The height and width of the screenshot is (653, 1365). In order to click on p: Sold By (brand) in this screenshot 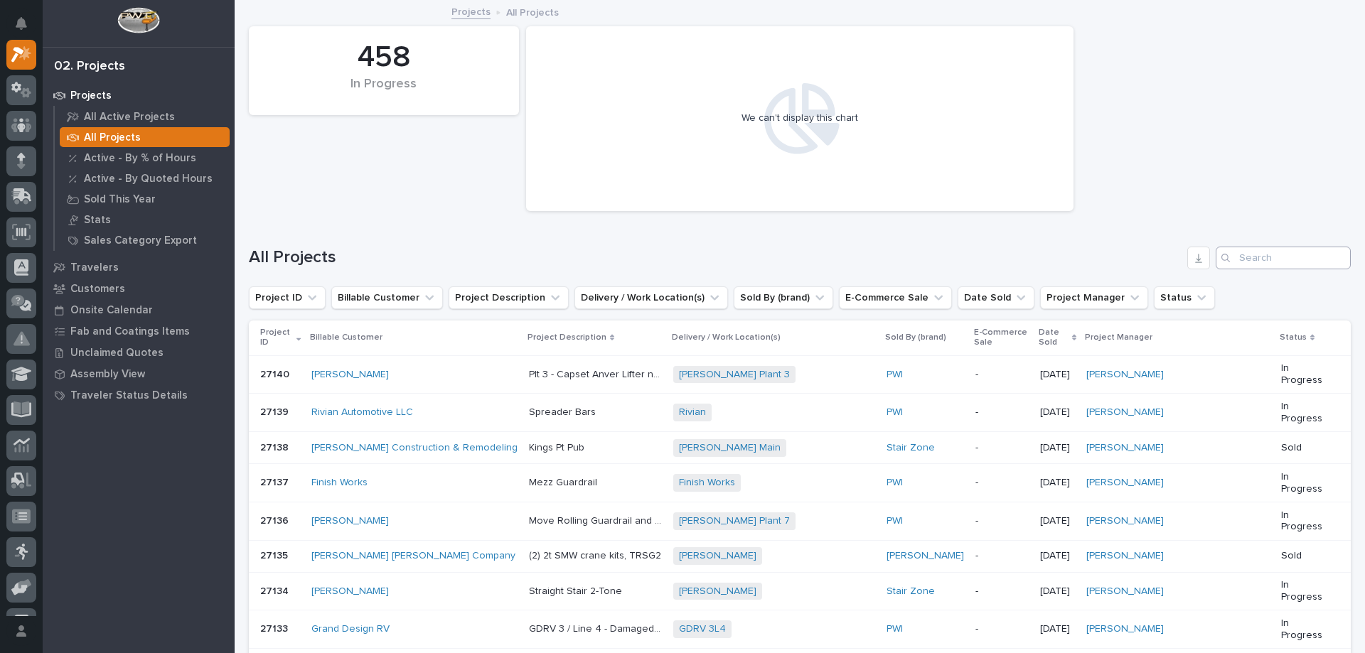, I will do `click(916, 338)`.